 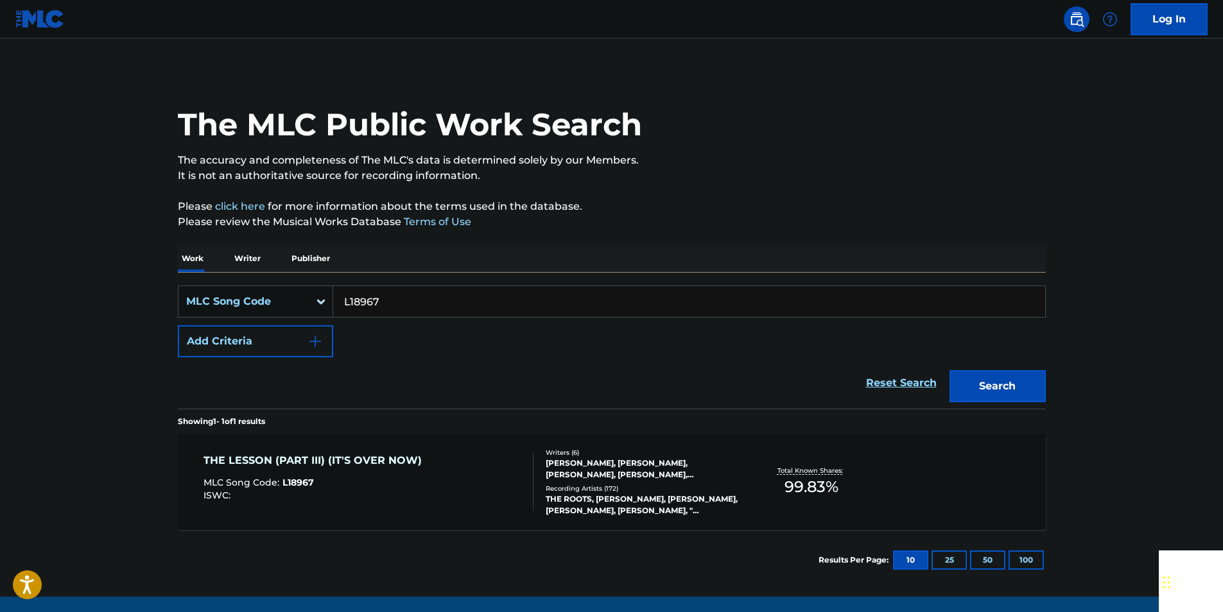 What do you see at coordinates (1110, 19) in the screenshot?
I see `div: Help` at bounding box center [1110, 19].